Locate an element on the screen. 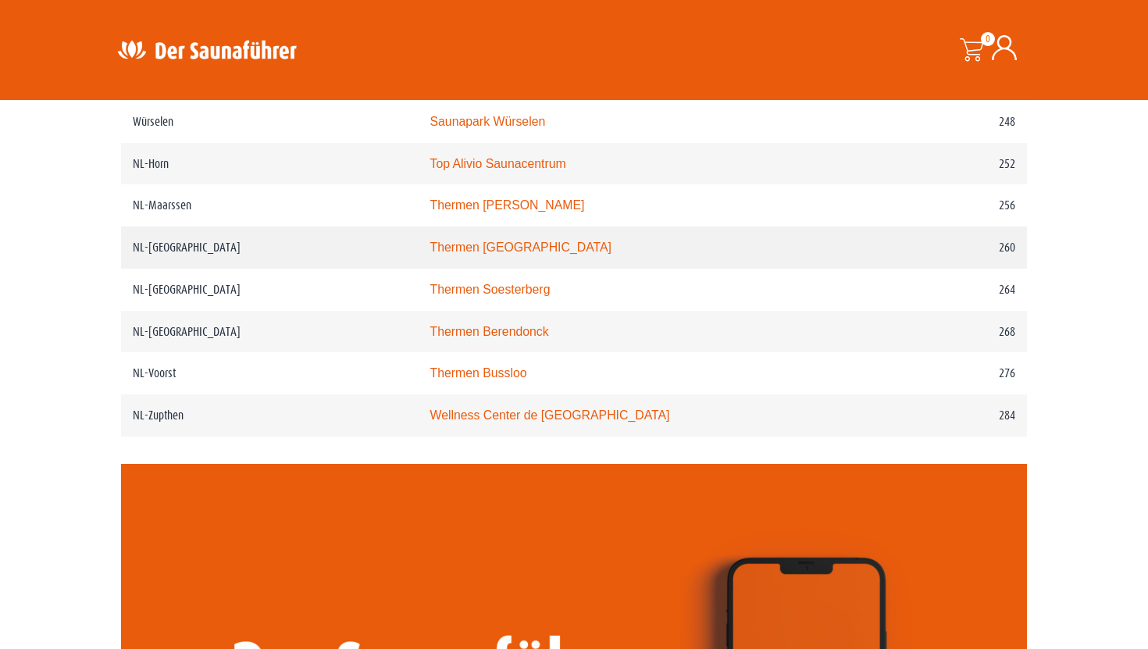  td: 284 is located at coordinates (946, 415).